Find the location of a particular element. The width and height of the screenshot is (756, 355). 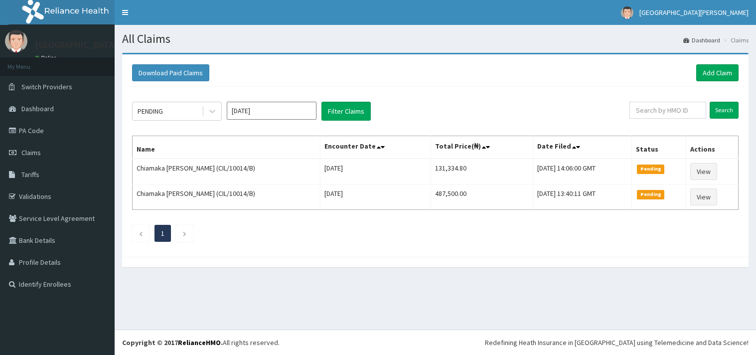

input: Select Month and Year is located at coordinates (272, 111).